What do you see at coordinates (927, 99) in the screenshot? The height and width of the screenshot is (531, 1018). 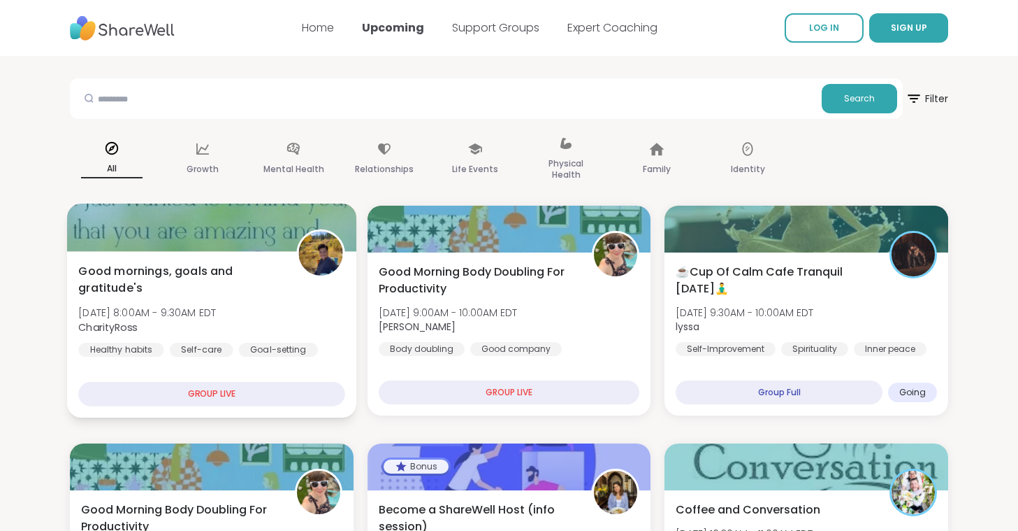 I see `button: Filter` at bounding box center [927, 99].